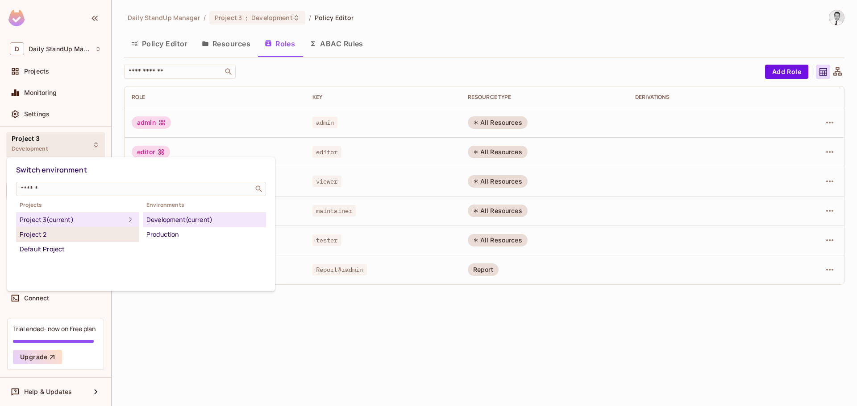  I want to click on div: Project 3 (current), so click(72, 220).